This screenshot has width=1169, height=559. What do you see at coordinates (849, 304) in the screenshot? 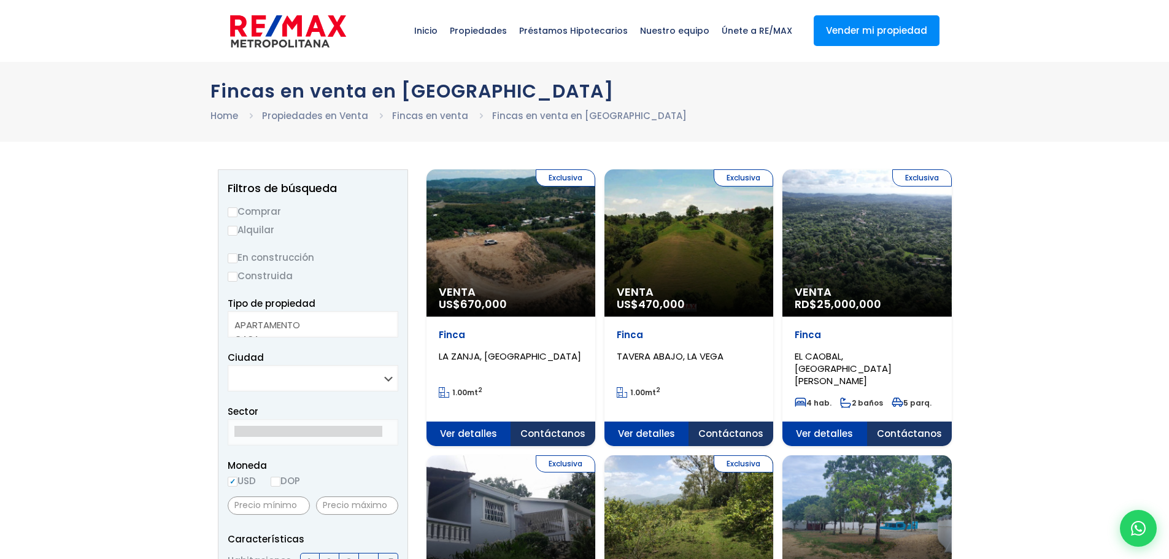
I see `span: 25,000,000` at bounding box center [849, 304].